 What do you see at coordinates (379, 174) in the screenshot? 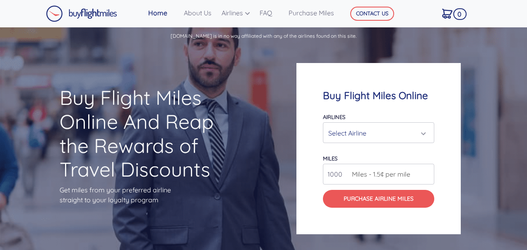
I see `span: Miles - 1.5¢ per mile` at bounding box center [379, 174].